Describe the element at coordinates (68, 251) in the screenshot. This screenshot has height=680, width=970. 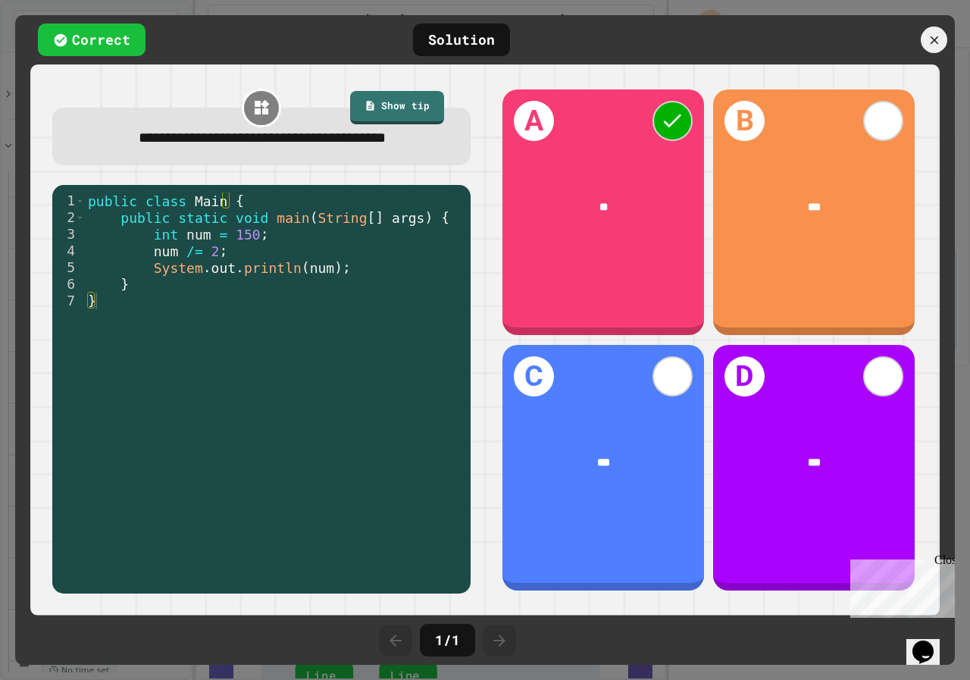
I see `div: 4` at that location.